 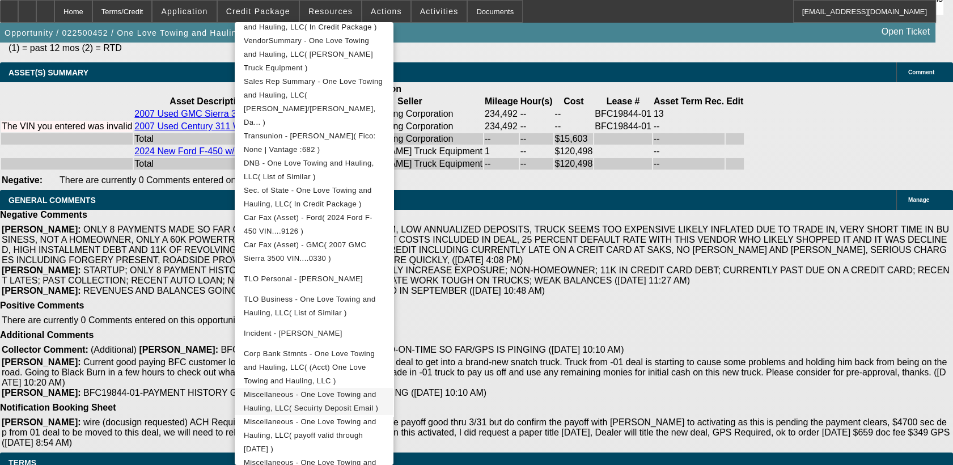 I want to click on button: Car Fax (Asset) - Ford( 2024 Ford F-450 VIN....9126 ), so click(x=314, y=224).